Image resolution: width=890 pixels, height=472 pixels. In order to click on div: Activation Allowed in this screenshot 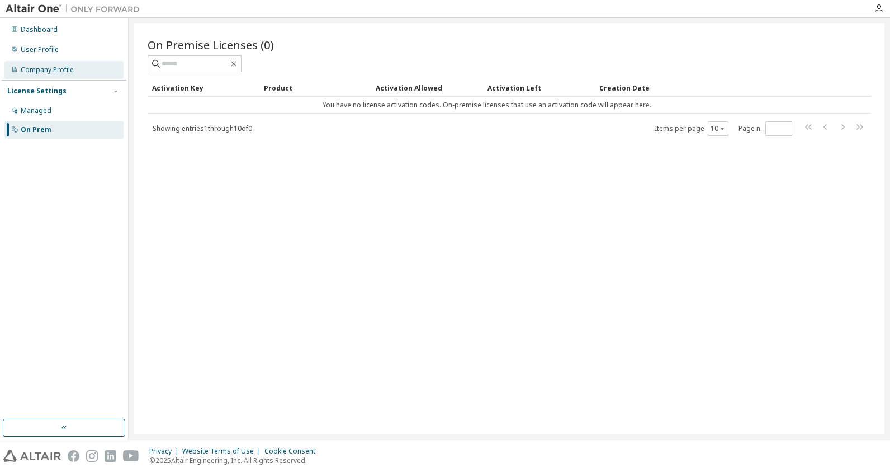, I will do `click(427, 88)`.